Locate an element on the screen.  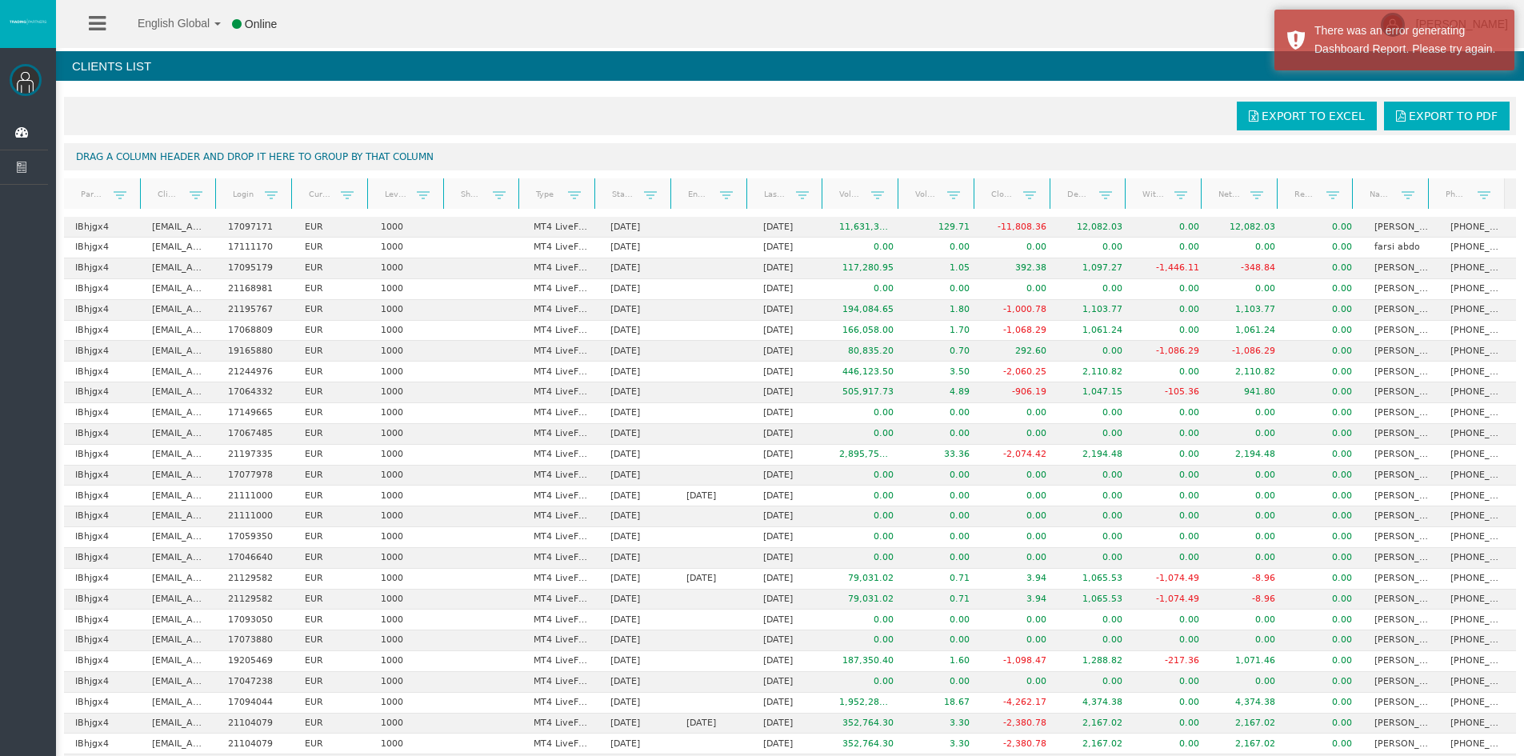
td: 11,631,392.29 is located at coordinates (867, 227).